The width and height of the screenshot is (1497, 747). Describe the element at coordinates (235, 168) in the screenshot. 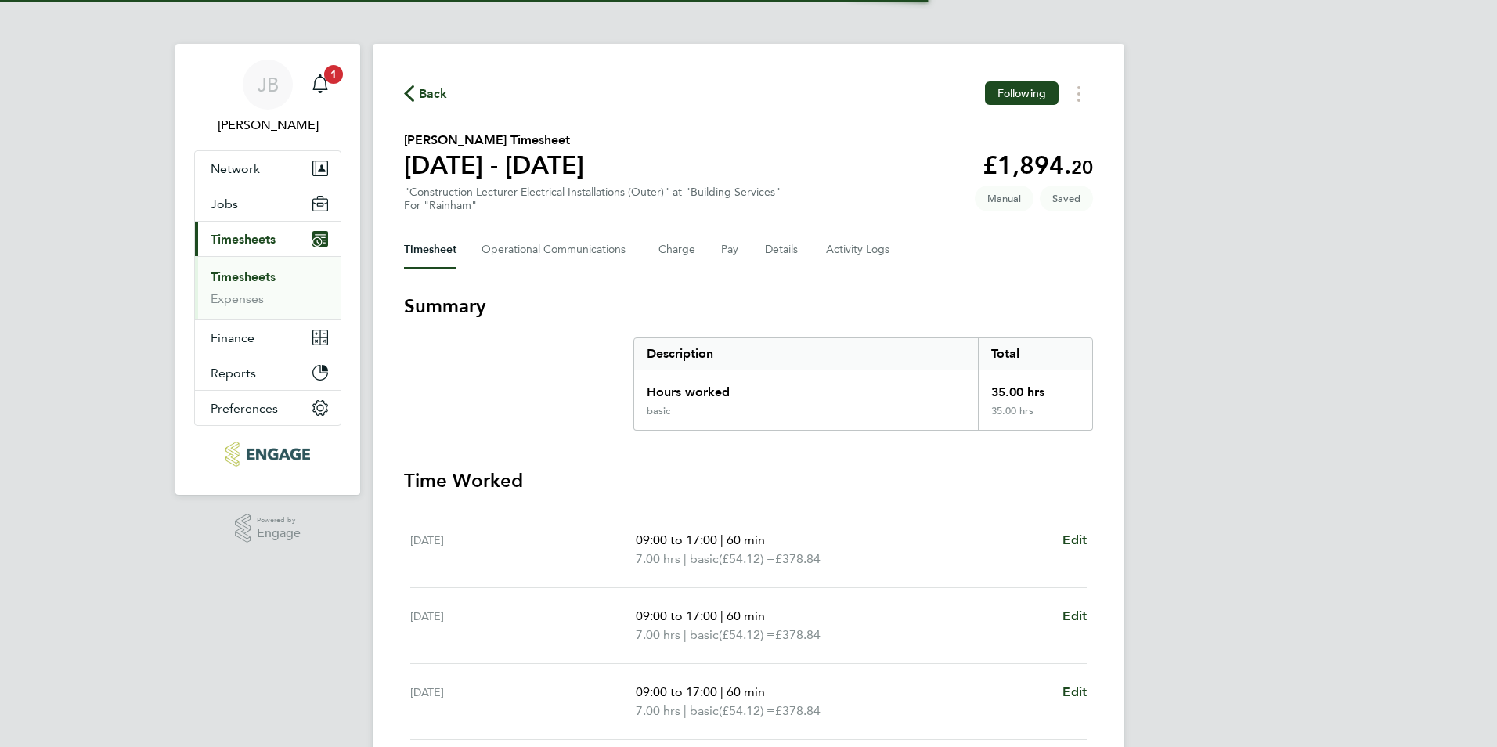

I see `span: Network` at that location.